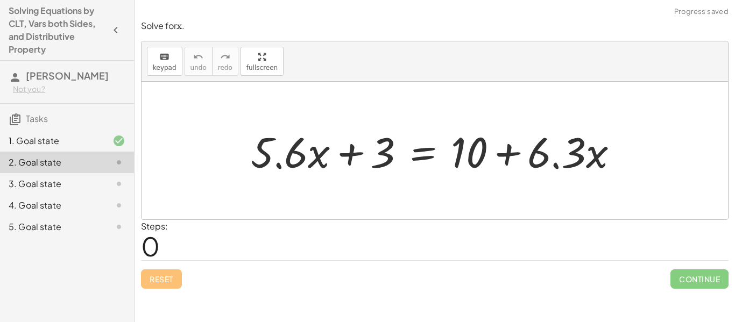  What do you see at coordinates (262, 61) in the screenshot?
I see `button: fullscreen` at bounding box center [262, 61].